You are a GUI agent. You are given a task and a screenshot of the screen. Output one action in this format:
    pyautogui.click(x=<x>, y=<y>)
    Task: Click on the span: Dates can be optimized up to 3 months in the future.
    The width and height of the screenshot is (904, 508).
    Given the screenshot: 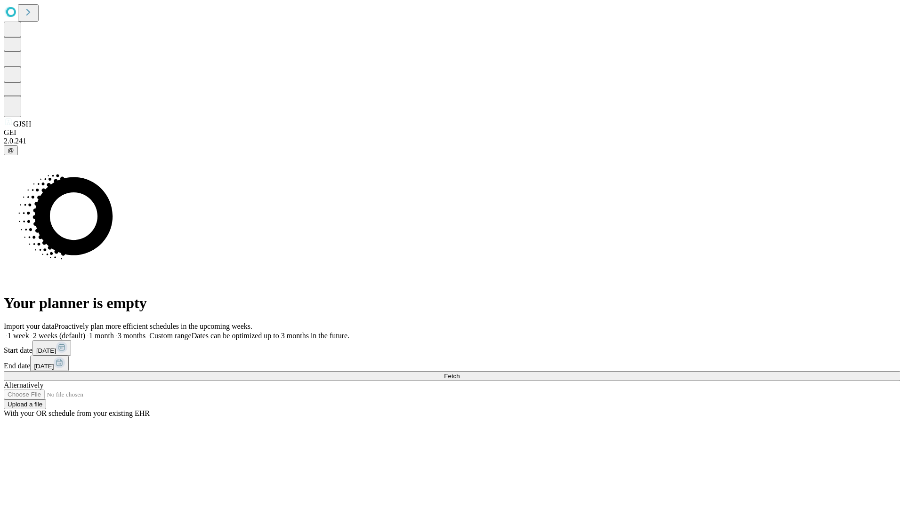 What is the action you would take?
    pyautogui.click(x=270, y=336)
    